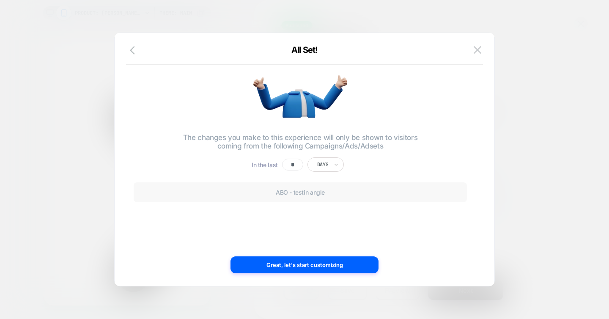 This screenshot has height=319, width=609. Describe the element at coordinates (300, 142) in the screenshot. I see `p: The changes you make to this experience will only be shown to visitors coming from the following ...` at that location.